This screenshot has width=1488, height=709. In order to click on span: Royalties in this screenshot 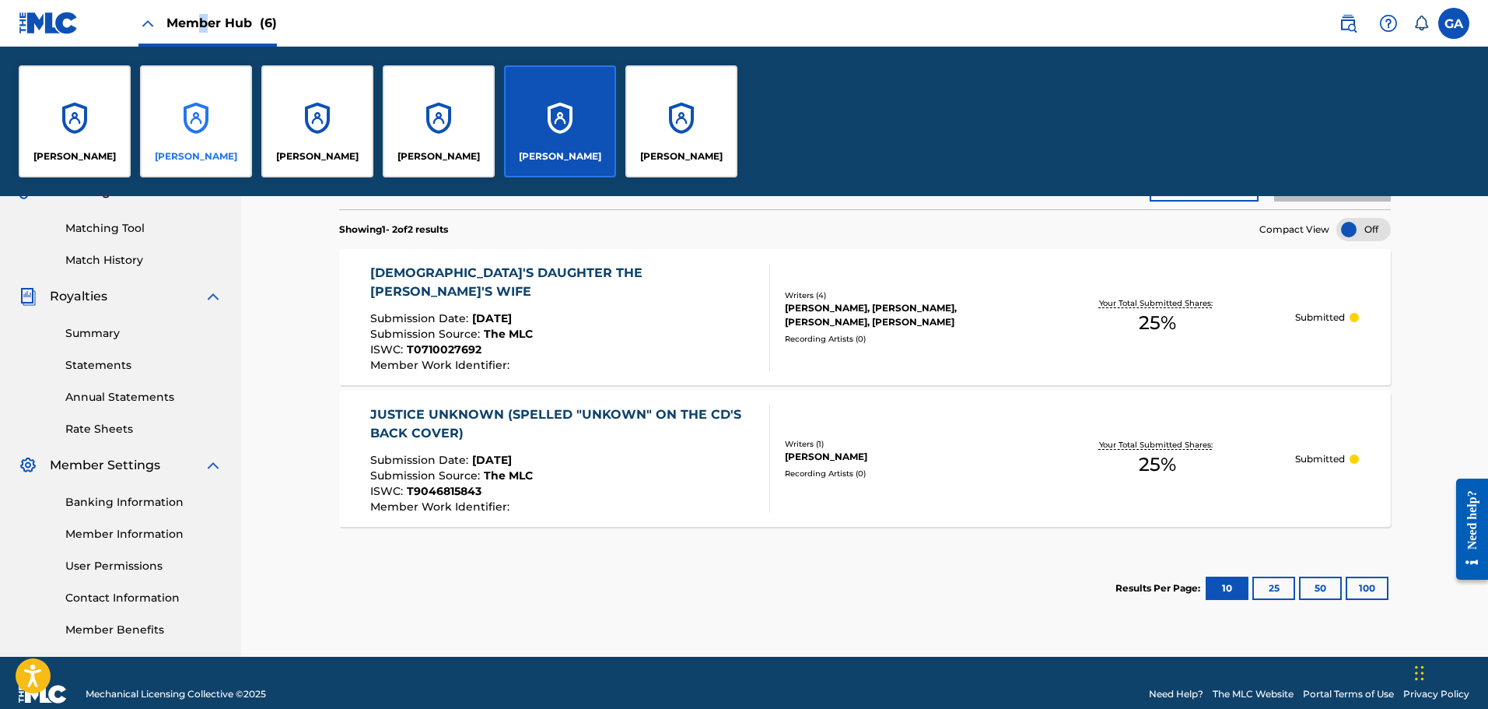, I will do `click(79, 296)`.